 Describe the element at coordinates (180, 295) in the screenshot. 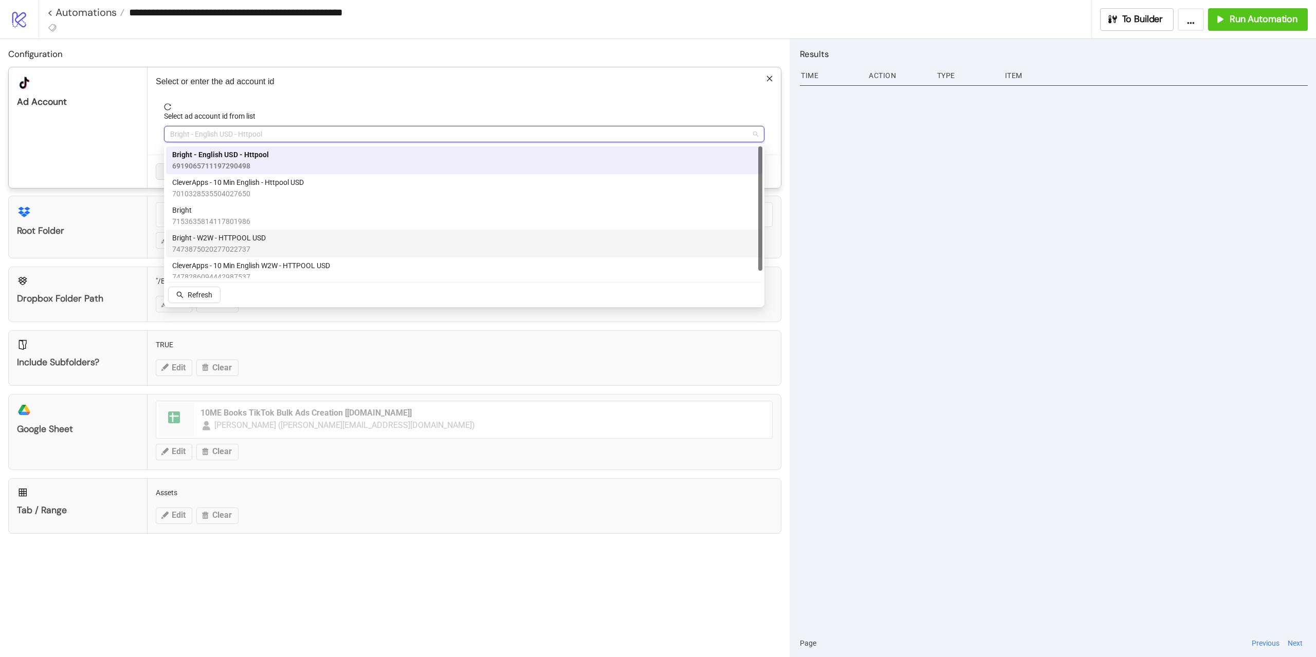

I see `span: search` at that location.